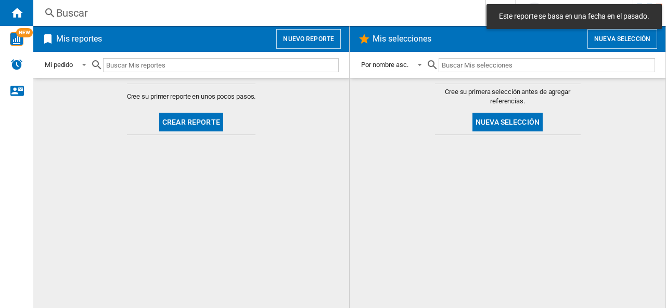 The width and height of the screenshot is (666, 308). What do you see at coordinates (59, 64) in the screenshot?
I see `div: Mi pedido` at bounding box center [59, 64].